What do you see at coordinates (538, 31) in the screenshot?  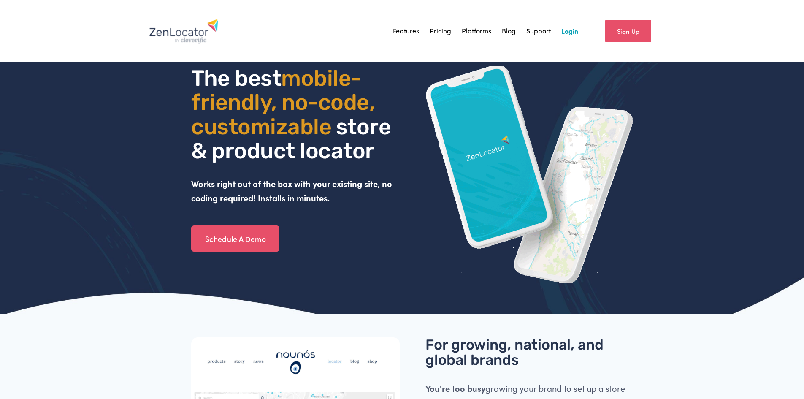 I see `a: Support` at bounding box center [538, 31].